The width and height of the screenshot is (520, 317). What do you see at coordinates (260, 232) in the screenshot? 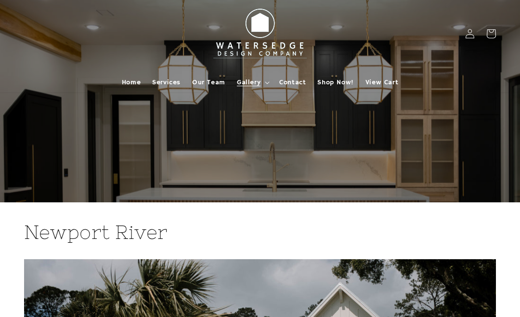
I see `h2: Newport River` at bounding box center [260, 232].